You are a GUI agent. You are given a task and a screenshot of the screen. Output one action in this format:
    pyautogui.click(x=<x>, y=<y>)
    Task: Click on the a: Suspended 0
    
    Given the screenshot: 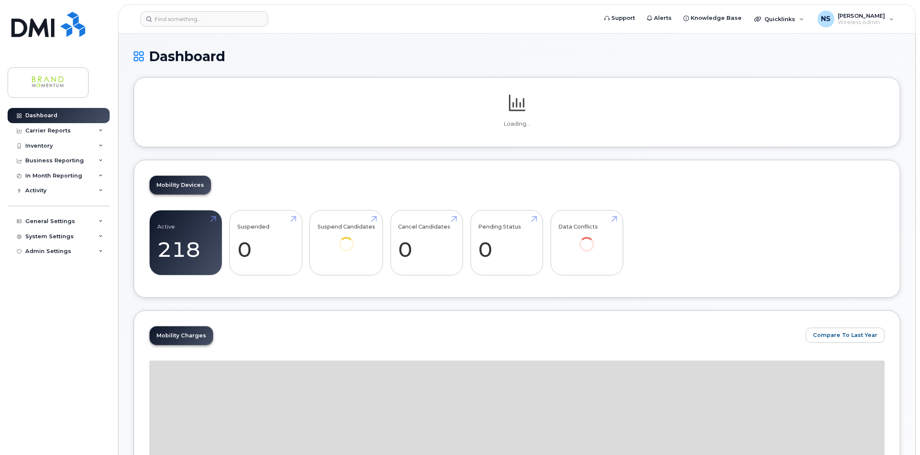 What is the action you would take?
    pyautogui.click(x=265, y=243)
    